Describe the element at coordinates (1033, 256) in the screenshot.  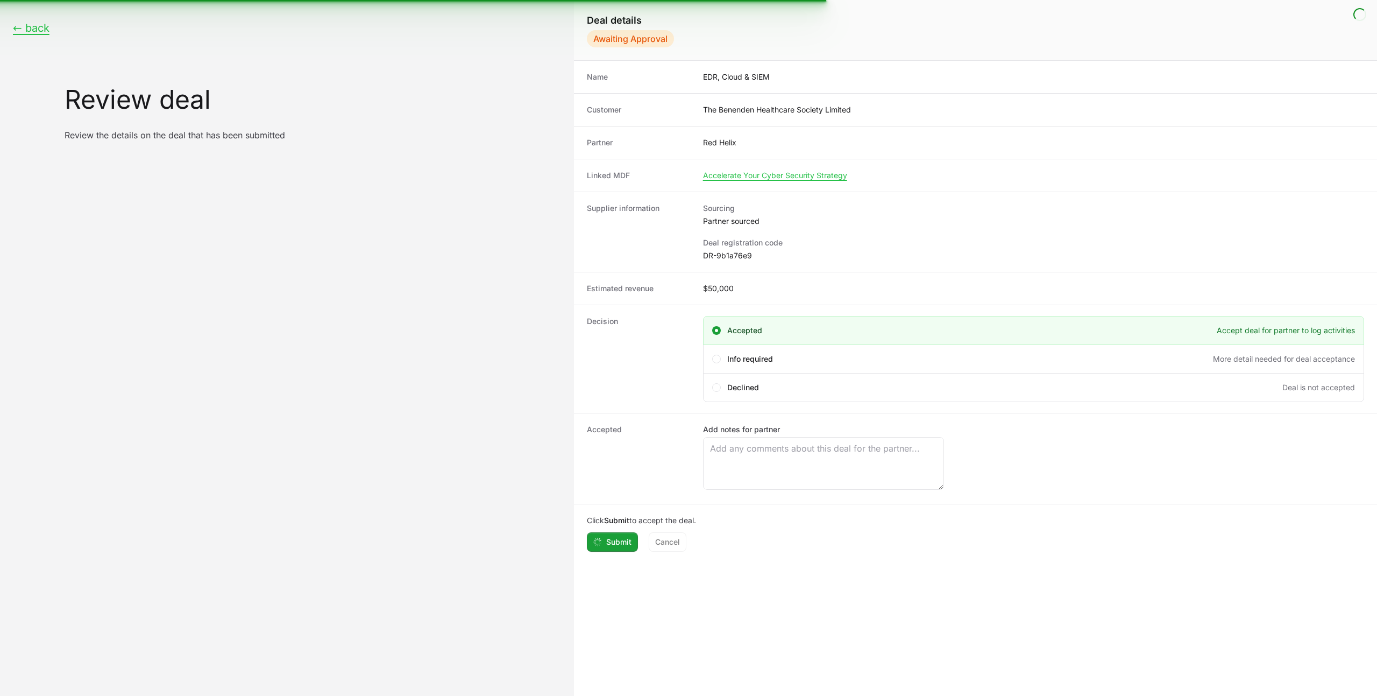
I see `dd: DR-9b1a76e9` at that location.